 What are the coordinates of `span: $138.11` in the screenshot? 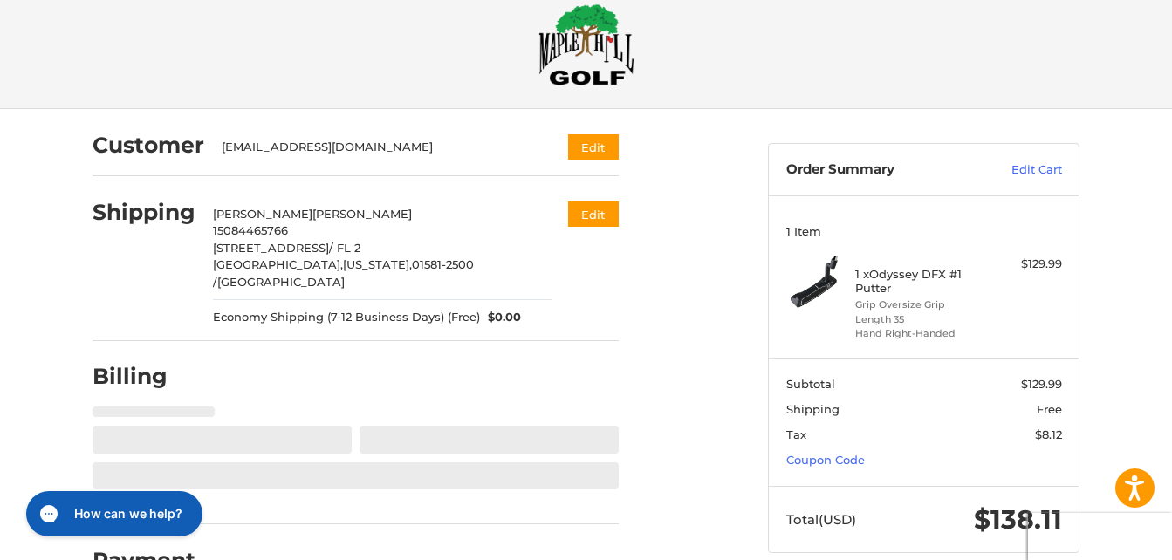 It's located at (1017, 519).